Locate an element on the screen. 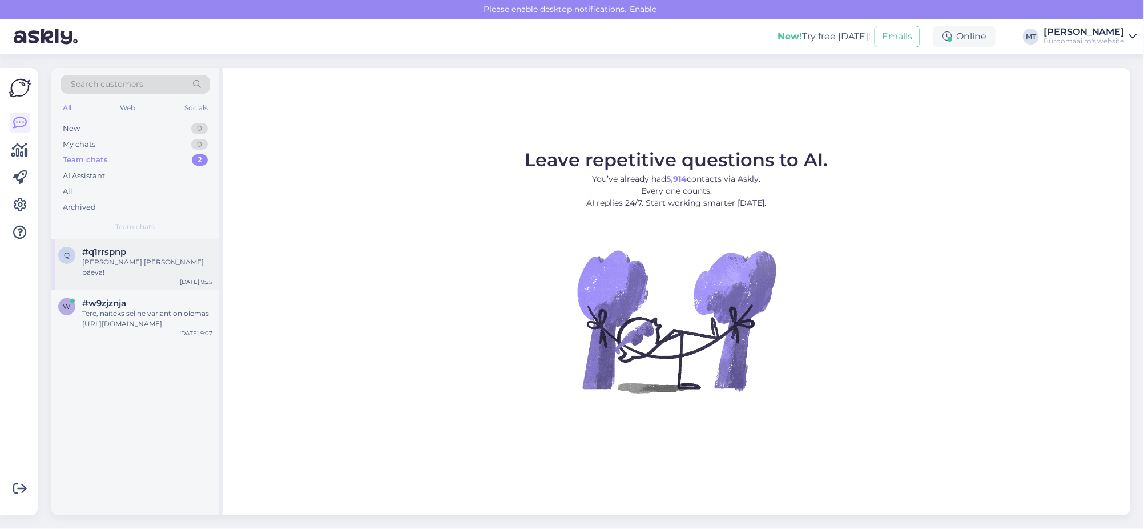 The image size is (1144, 529). div: Online is located at coordinates (964, 37).